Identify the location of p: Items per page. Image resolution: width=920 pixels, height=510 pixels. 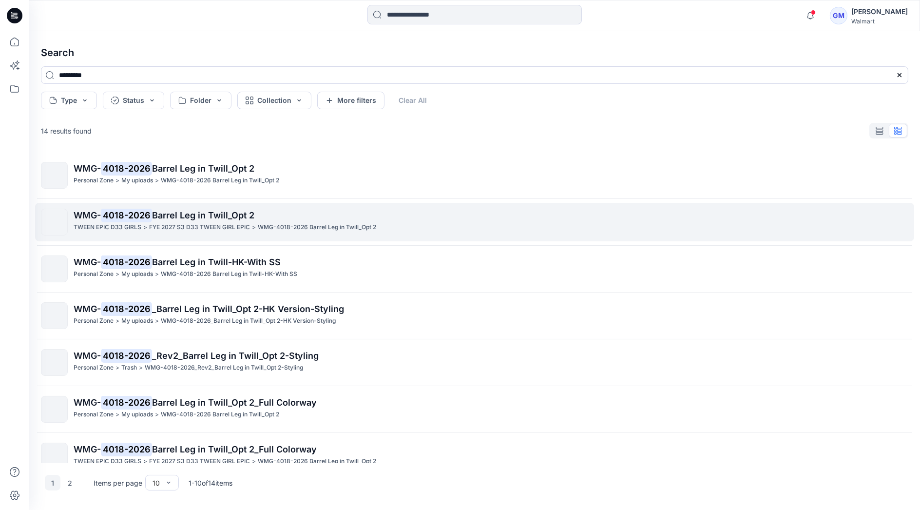
(118, 483).